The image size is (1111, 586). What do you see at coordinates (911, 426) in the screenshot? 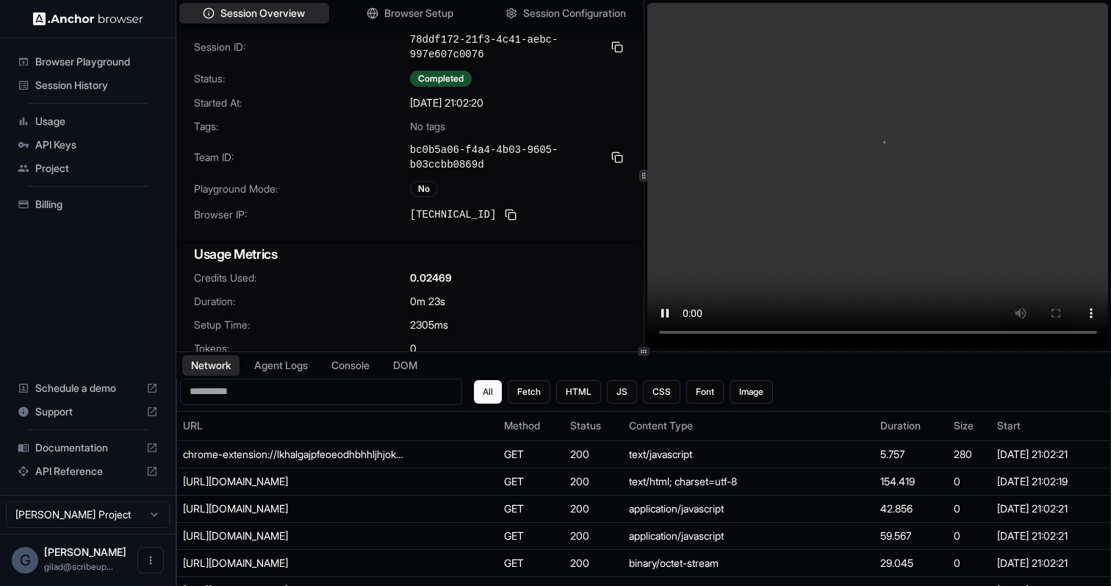
I see `div: Duration` at bounding box center [911, 426].